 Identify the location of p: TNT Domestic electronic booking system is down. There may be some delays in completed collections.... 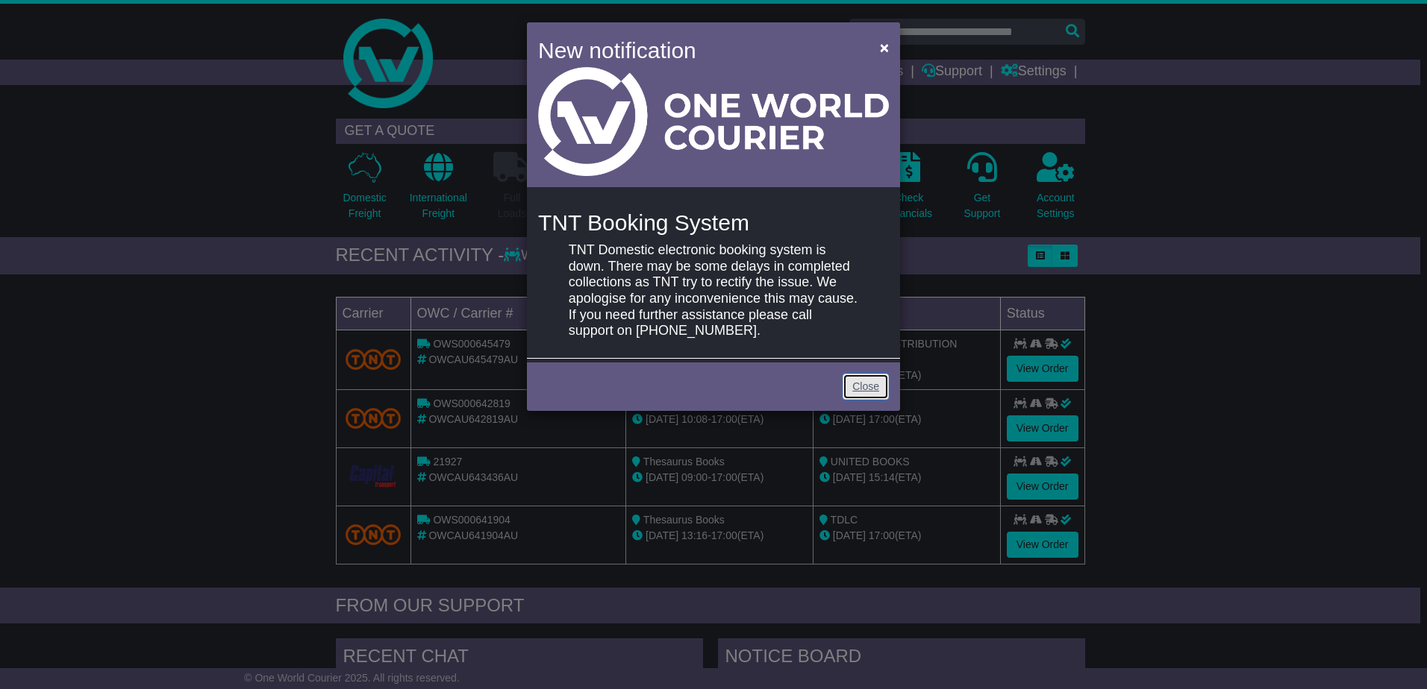
(713, 291).